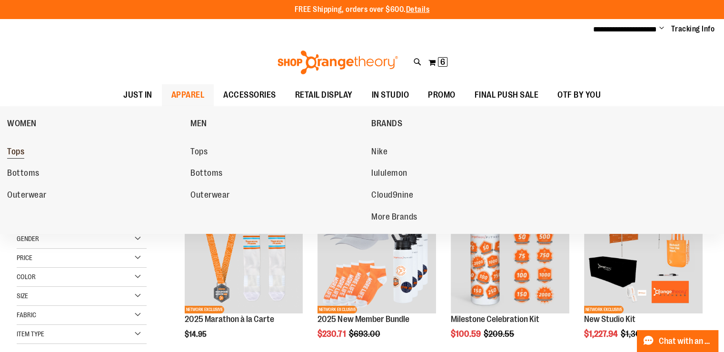 The width and height of the screenshot is (724, 352). Describe the element at coordinates (442, 62) in the screenshot. I see `span: 6` at that location.